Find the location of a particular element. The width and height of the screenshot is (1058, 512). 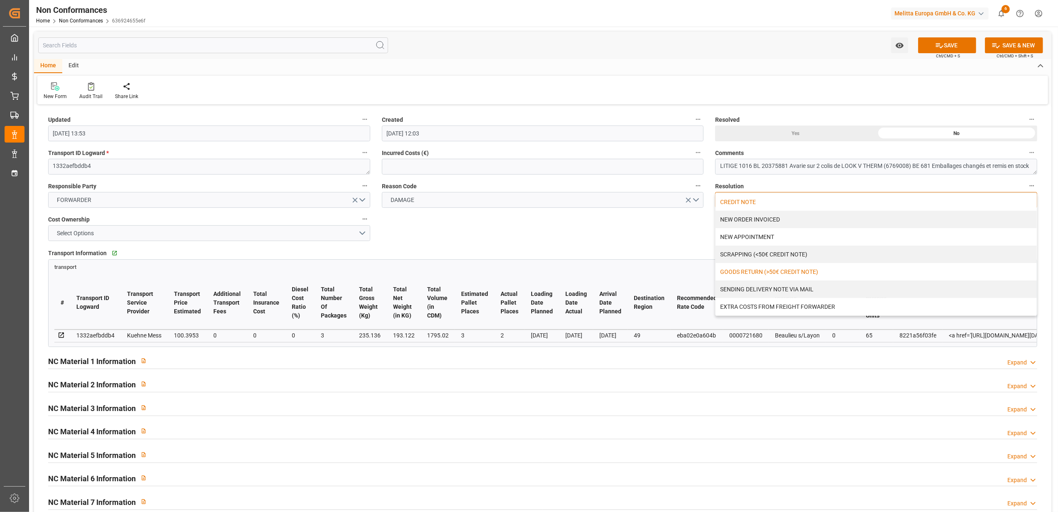

button: Incurred Costs (€) is located at coordinates (698, 152).